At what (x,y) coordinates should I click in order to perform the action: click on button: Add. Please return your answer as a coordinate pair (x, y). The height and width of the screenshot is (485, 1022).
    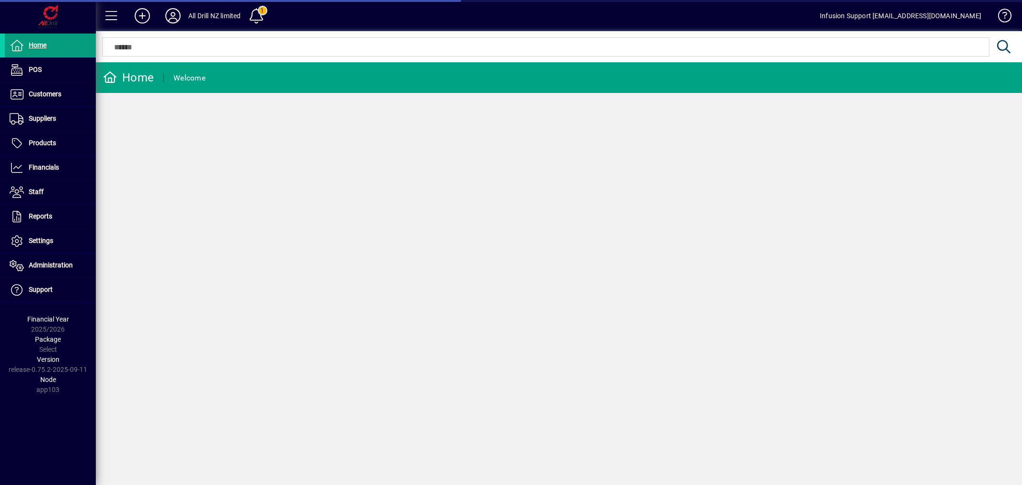
    Looking at the image, I should click on (142, 16).